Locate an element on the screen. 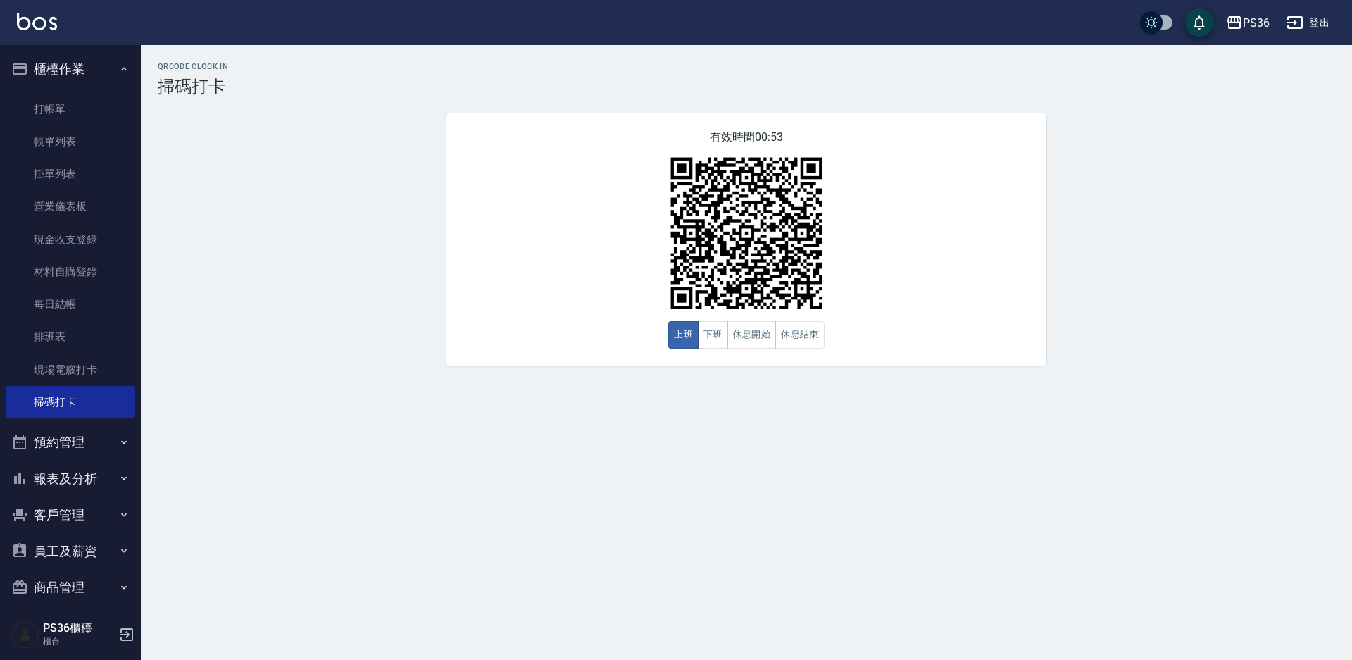  a: 打帳單 is located at coordinates (70, 109).